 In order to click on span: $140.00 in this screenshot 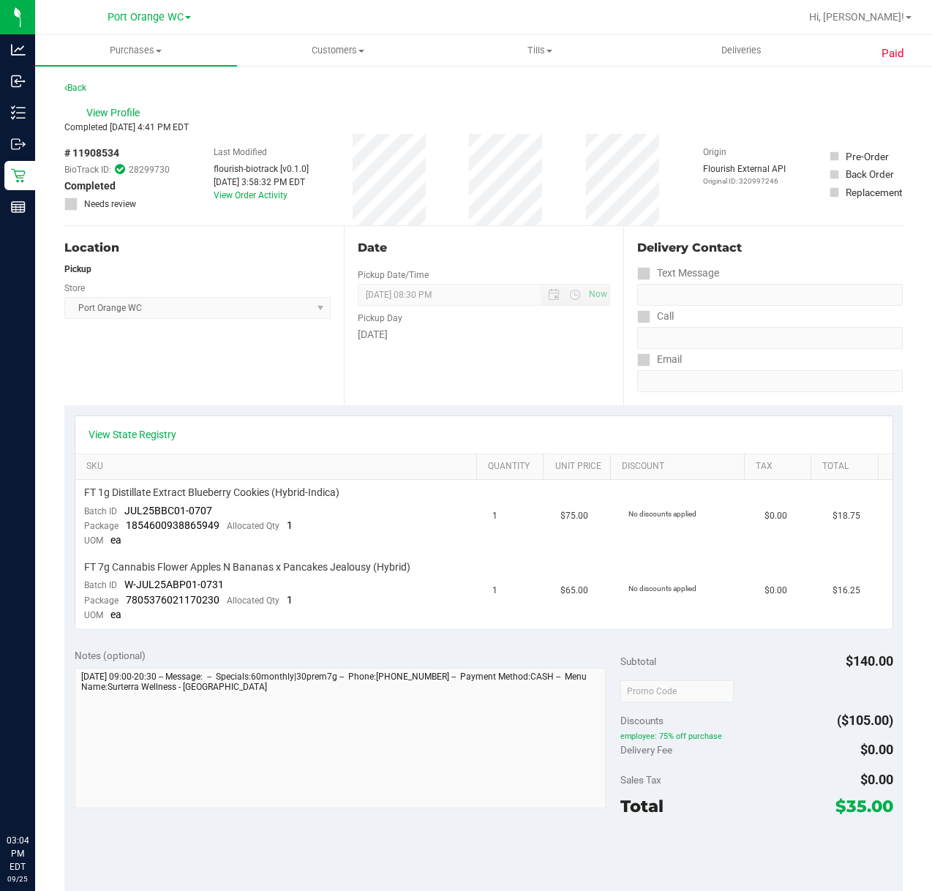, I will do `click(869, 661)`.